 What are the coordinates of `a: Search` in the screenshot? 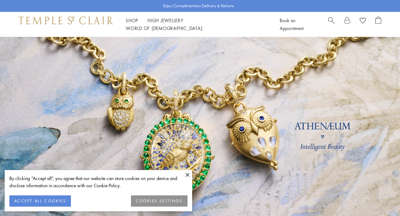 It's located at (331, 24).